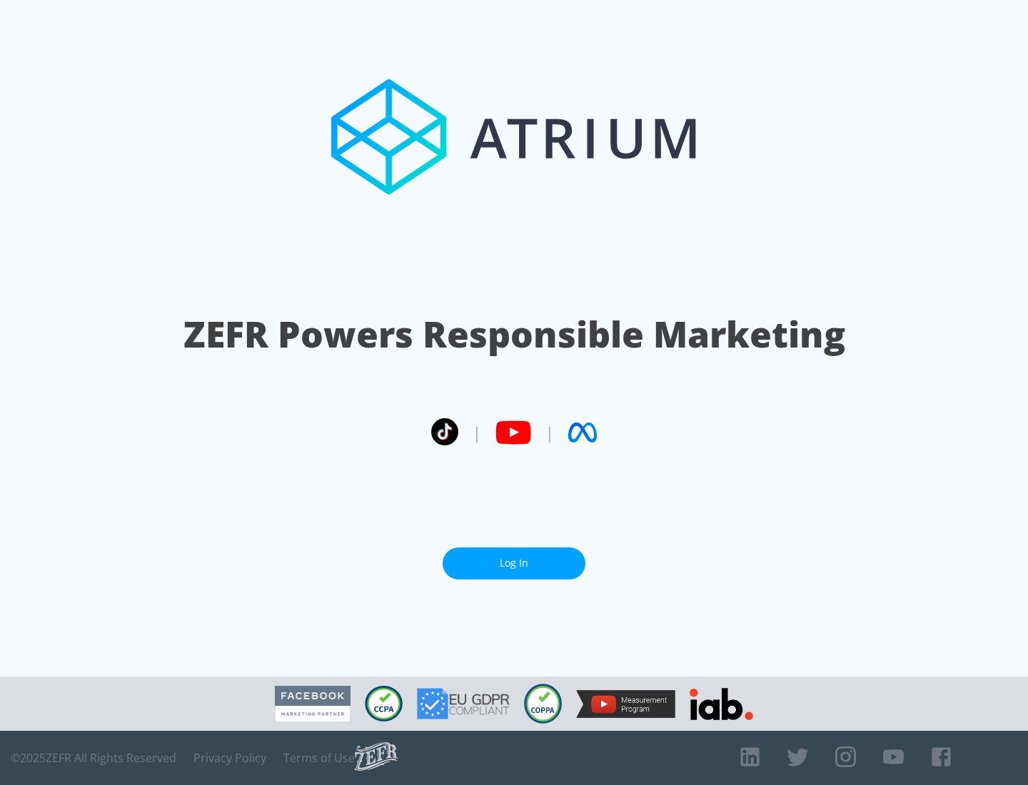 The height and width of the screenshot is (785, 1028). I want to click on img: IAB, so click(721, 704).